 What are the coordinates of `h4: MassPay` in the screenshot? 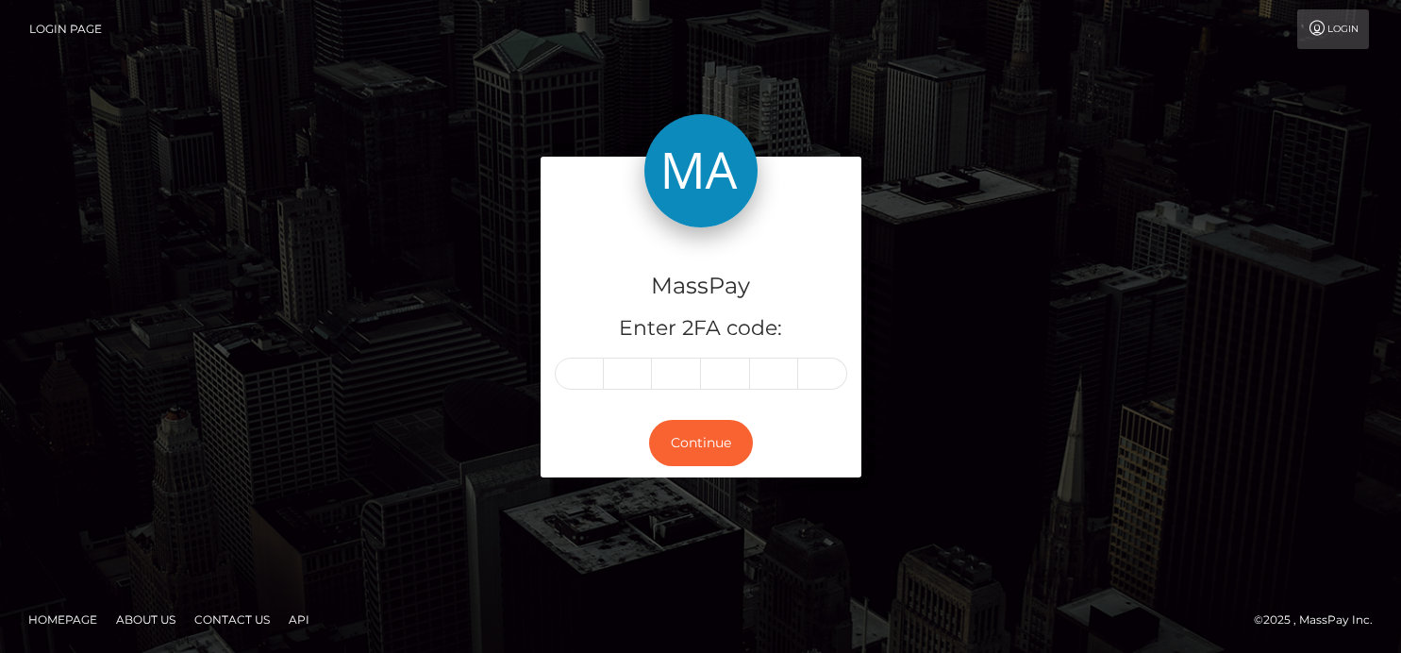 It's located at (701, 286).